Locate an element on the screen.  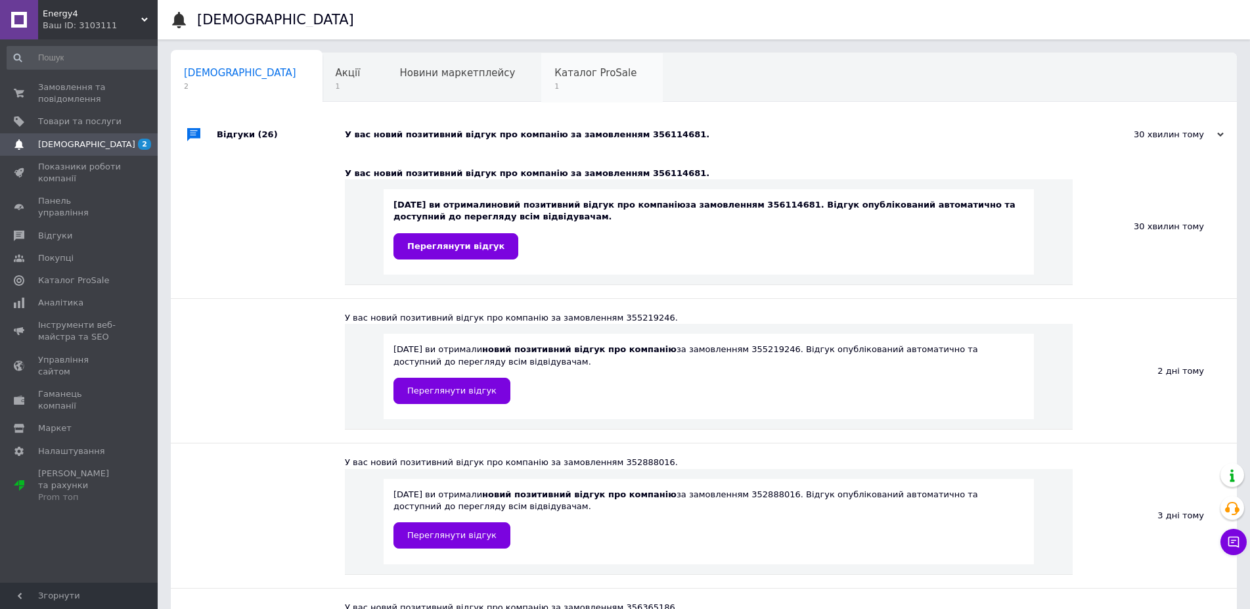
div: У вас новий позитивний відгук про компанію за замовленням 355219246. is located at coordinates (709, 318).